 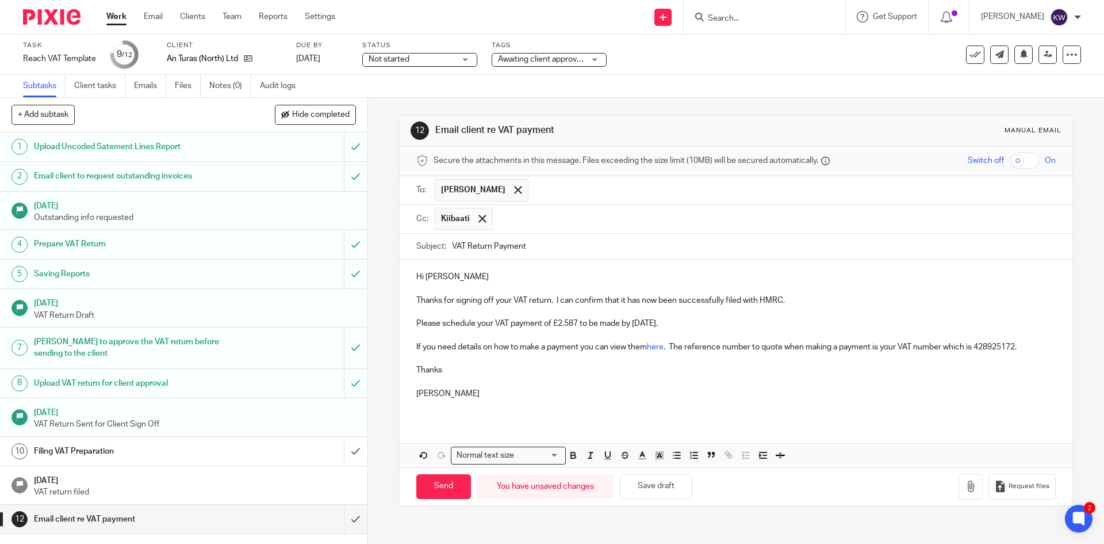 What do you see at coordinates (1059, 17) in the screenshot?
I see `img: svg%3E` at bounding box center [1059, 17].